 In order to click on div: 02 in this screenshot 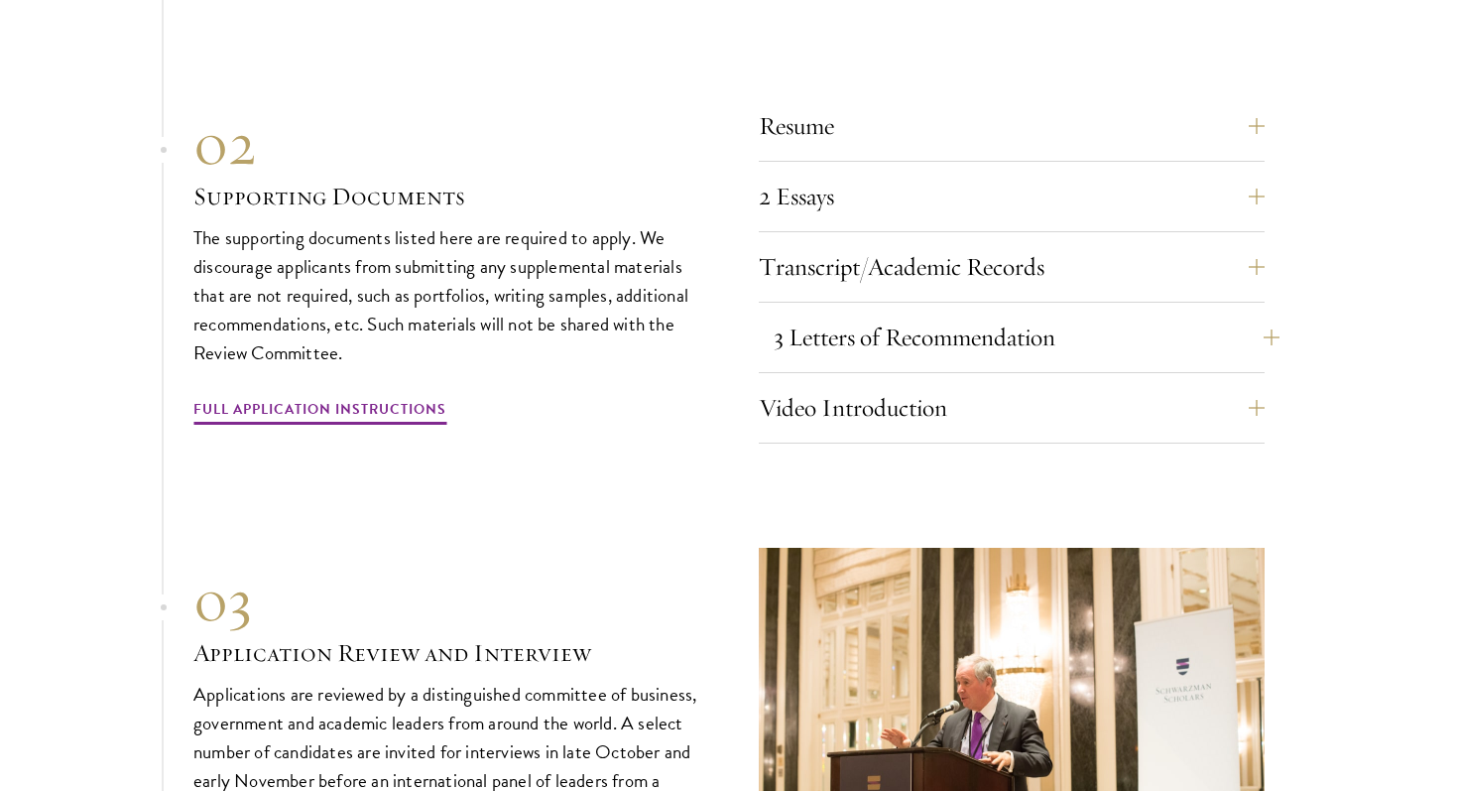, I will do `click(446, 144)`.